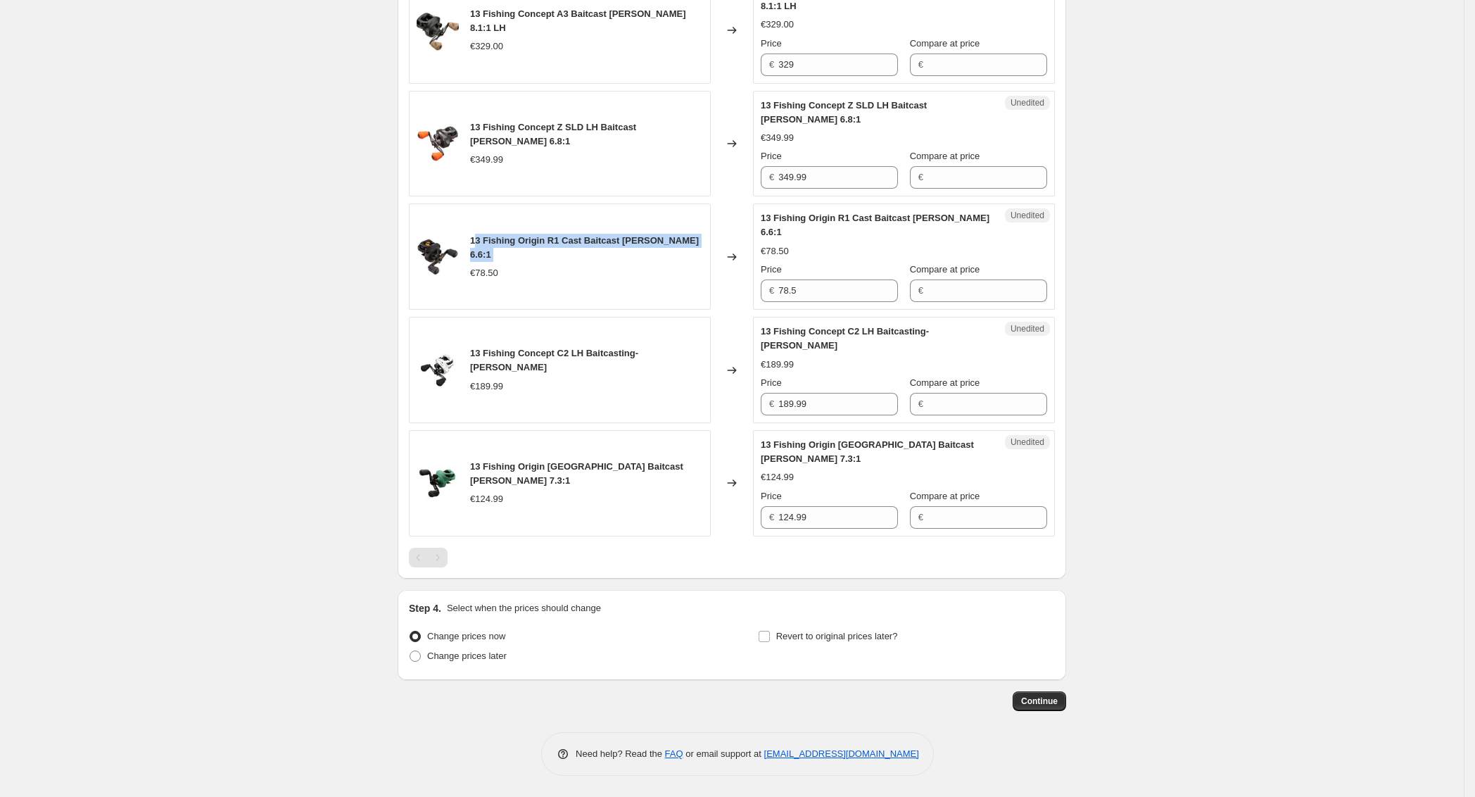 The width and height of the screenshot is (1475, 797). I want to click on span: Change prices now, so click(466, 635).